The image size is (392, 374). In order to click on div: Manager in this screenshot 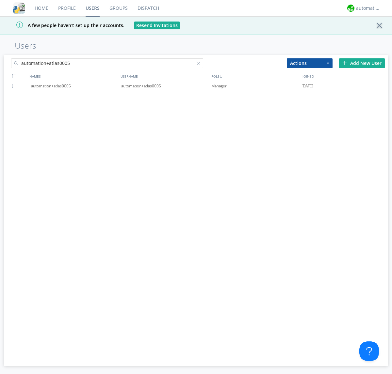, I will do `click(256, 86)`.